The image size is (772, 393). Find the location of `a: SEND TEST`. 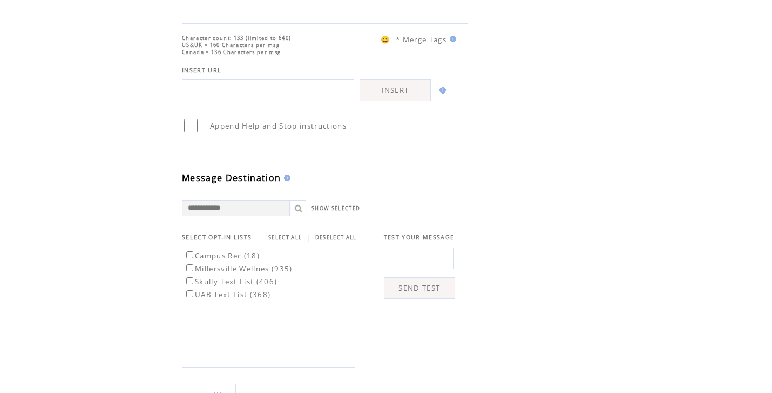

a: SEND TEST is located at coordinates (420, 288).